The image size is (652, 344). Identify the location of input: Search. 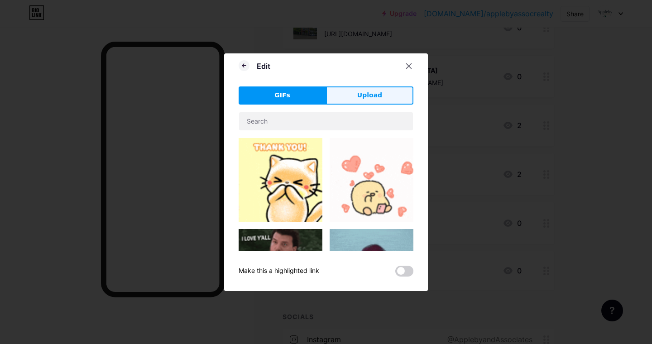
(326, 121).